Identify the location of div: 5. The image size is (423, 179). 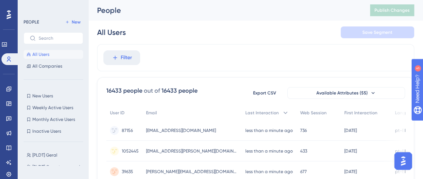
(52, 7).